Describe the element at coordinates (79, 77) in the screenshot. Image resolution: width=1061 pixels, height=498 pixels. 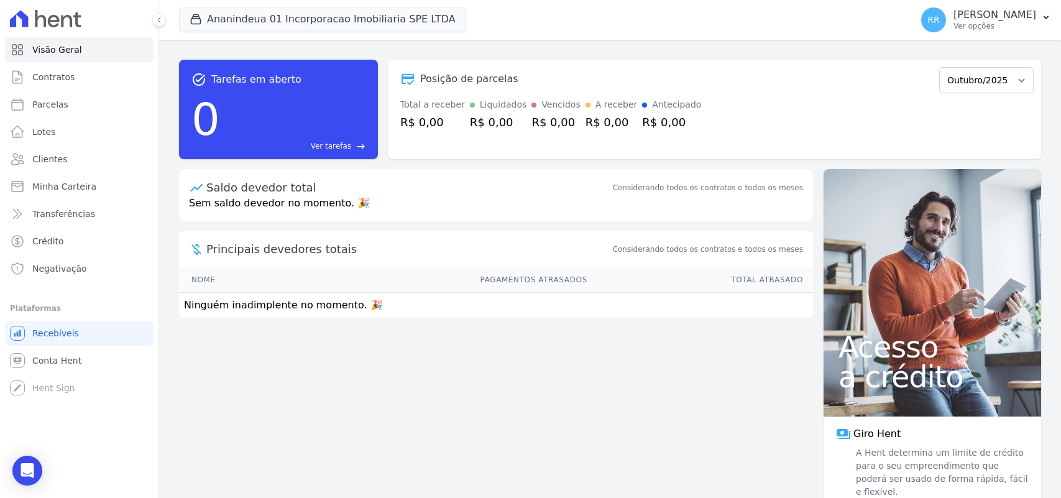
I see `a: Contratos` at that location.